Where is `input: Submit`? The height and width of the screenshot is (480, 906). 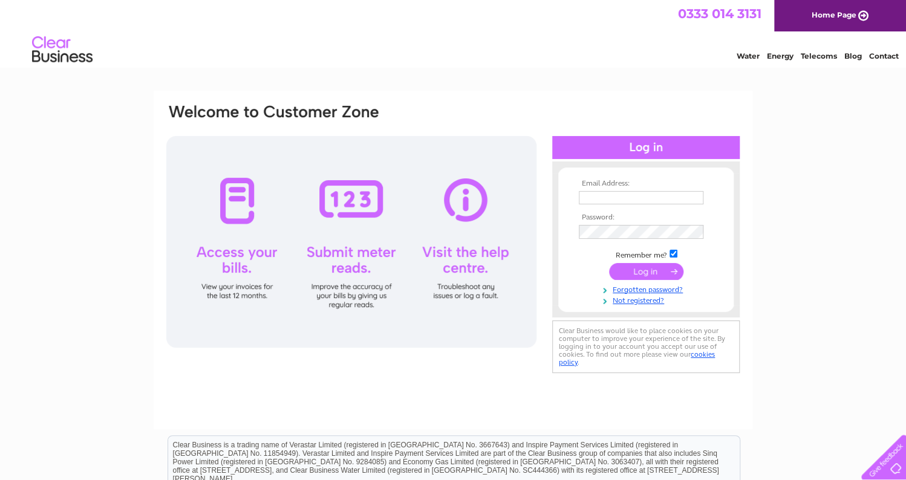 input: Submit is located at coordinates (646, 271).